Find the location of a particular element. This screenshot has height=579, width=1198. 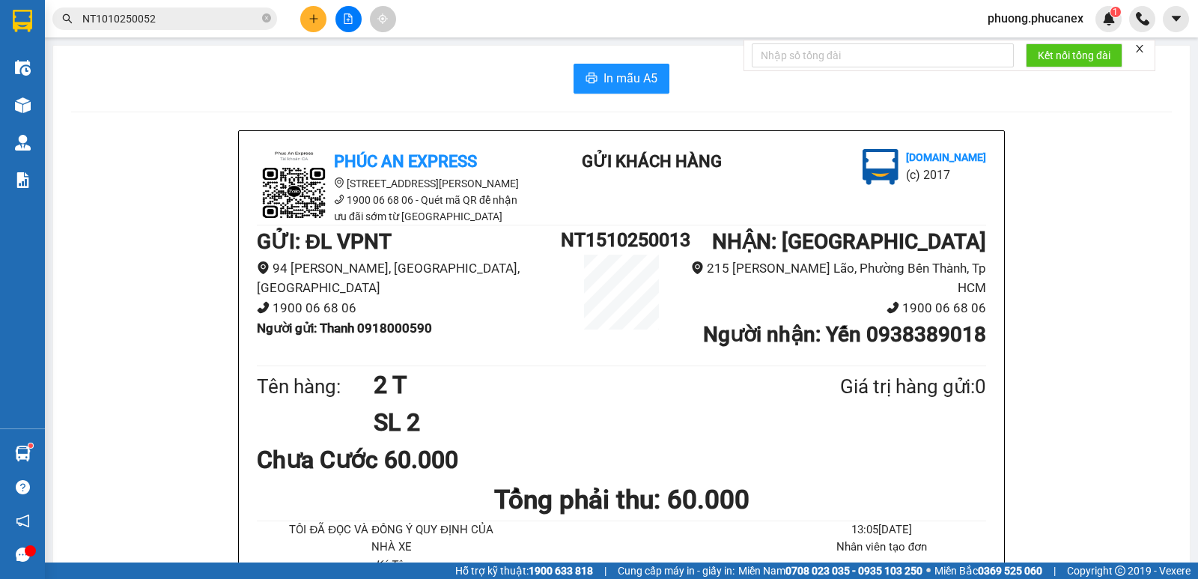

img: solution-icon is located at coordinates (22, 180).